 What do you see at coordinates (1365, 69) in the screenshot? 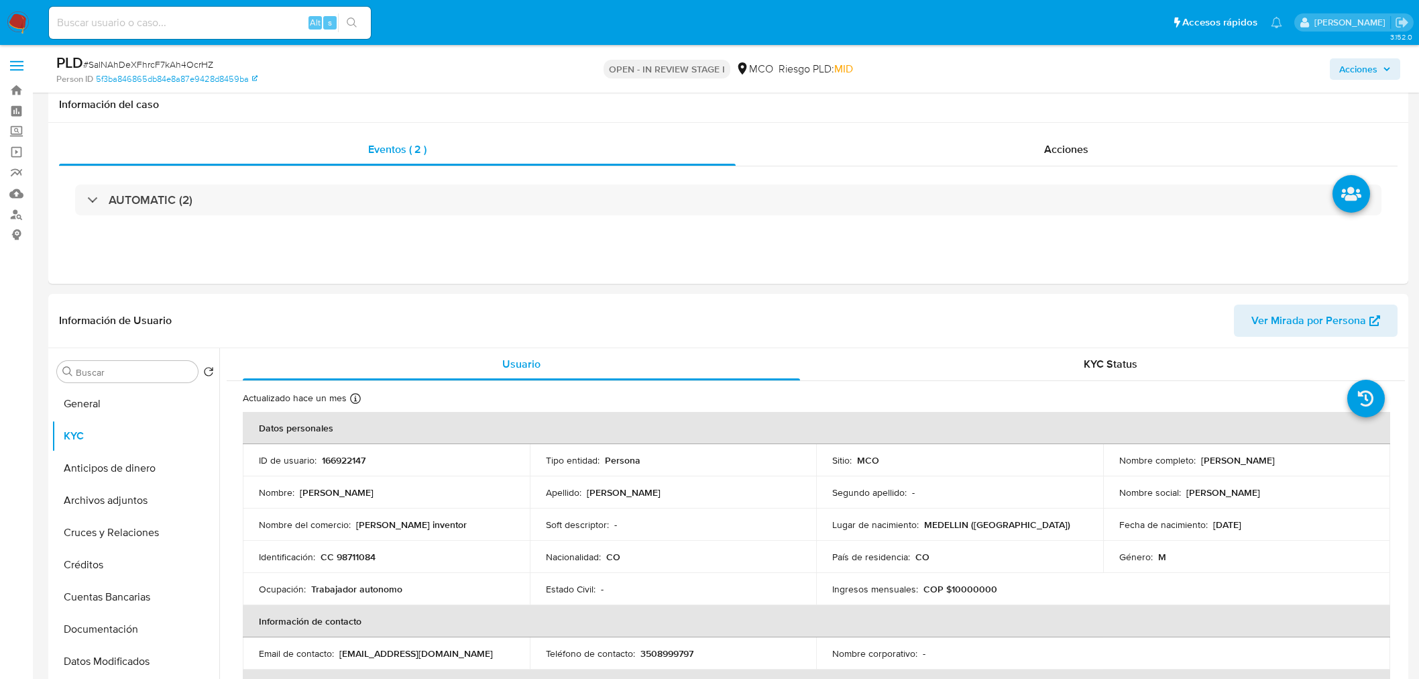
I see `button: Acciones` at bounding box center [1365, 69].